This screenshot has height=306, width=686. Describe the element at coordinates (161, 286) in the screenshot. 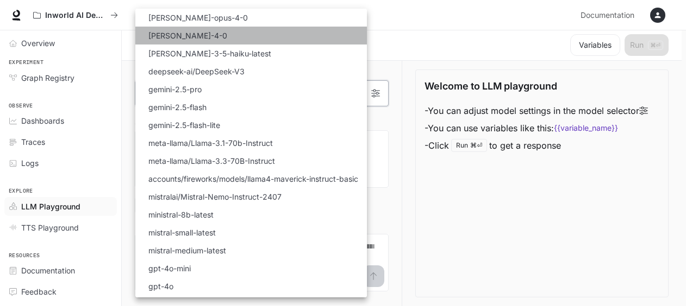

I see `p: gpt-4o` at that location.